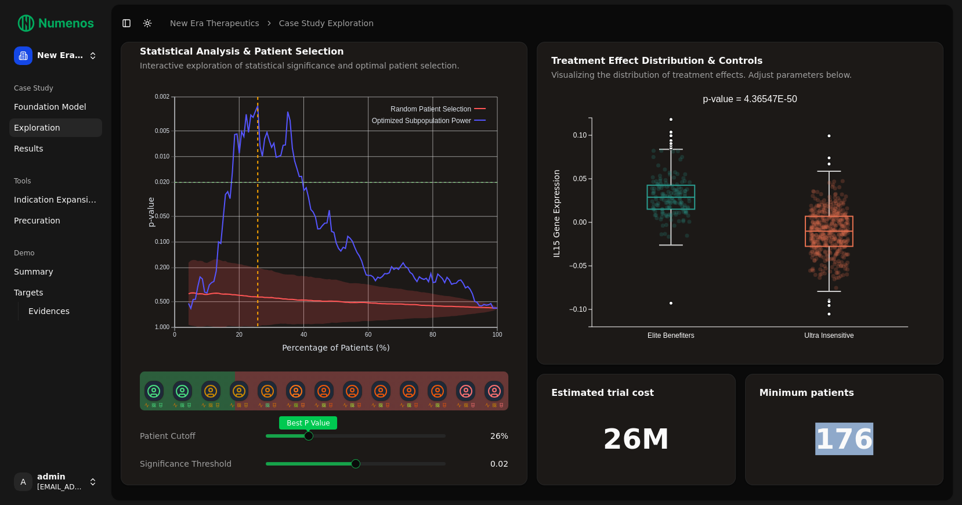 This screenshot has width=962, height=505. Describe the element at coordinates (162, 156) in the screenshot. I see `text: 0.010` at that location.